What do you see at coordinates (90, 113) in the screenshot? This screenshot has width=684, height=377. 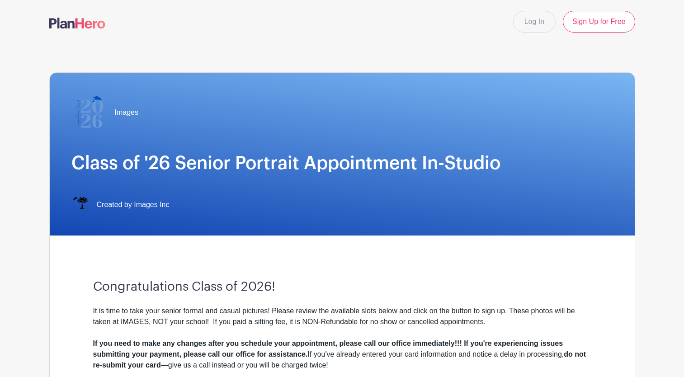 I see `img: 2026%20logo%20(2).png` at bounding box center [90, 113].